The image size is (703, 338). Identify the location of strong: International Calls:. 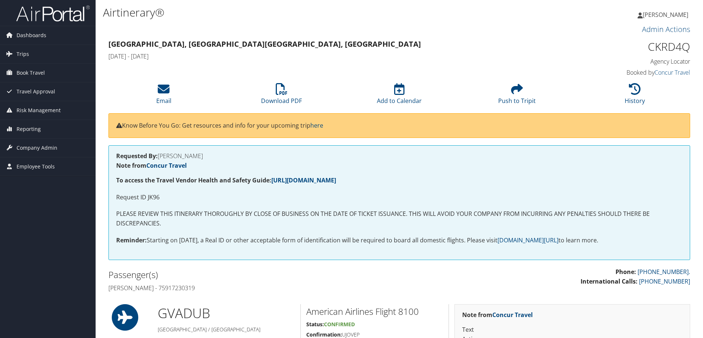
(609, 281).